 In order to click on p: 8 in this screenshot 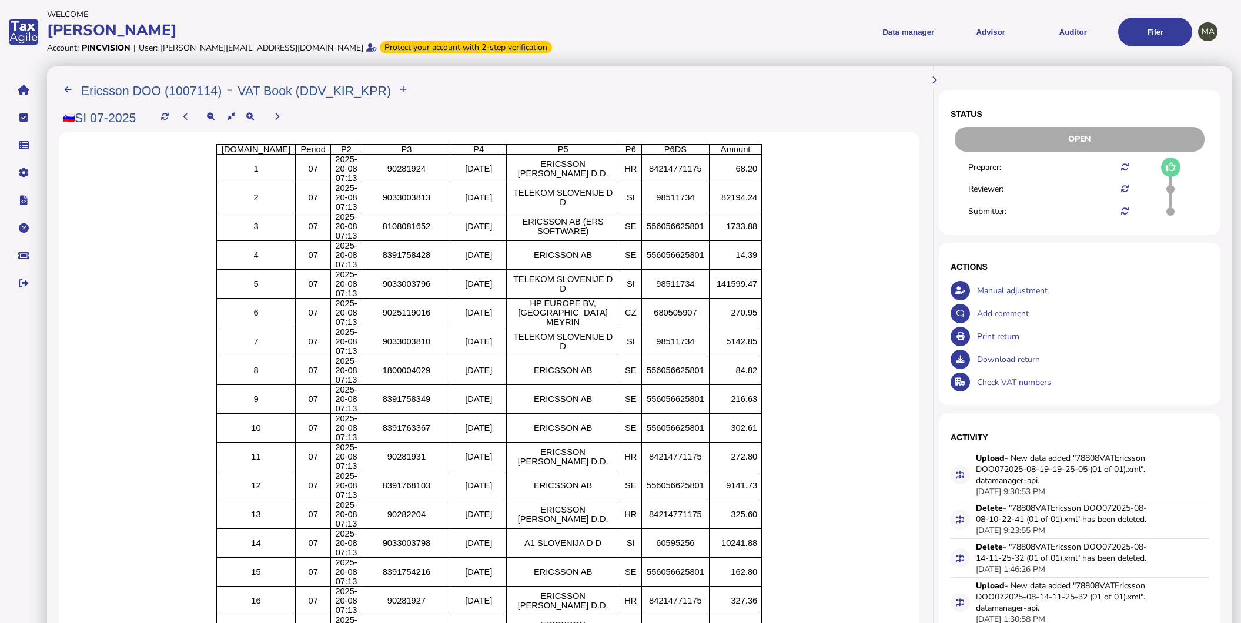, I will do `click(256, 370)`.